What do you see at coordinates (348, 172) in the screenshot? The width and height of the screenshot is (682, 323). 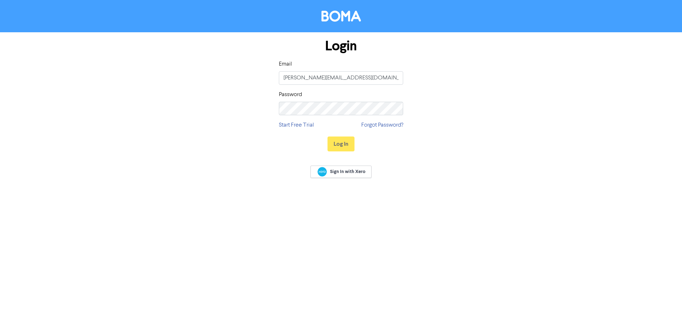 I see `span: Sign In with Xero` at bounding box center [348, 172].